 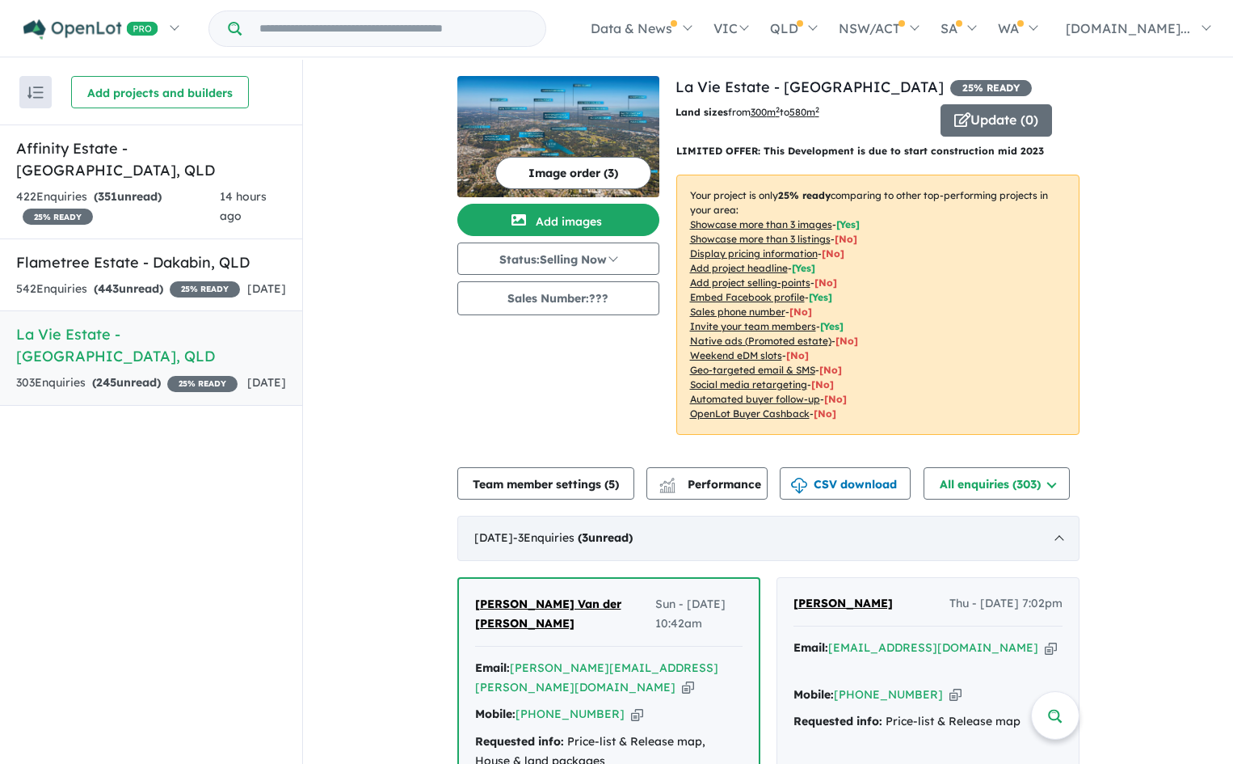 I want to click on u: Sales phone number, so click(x=738, y=311).